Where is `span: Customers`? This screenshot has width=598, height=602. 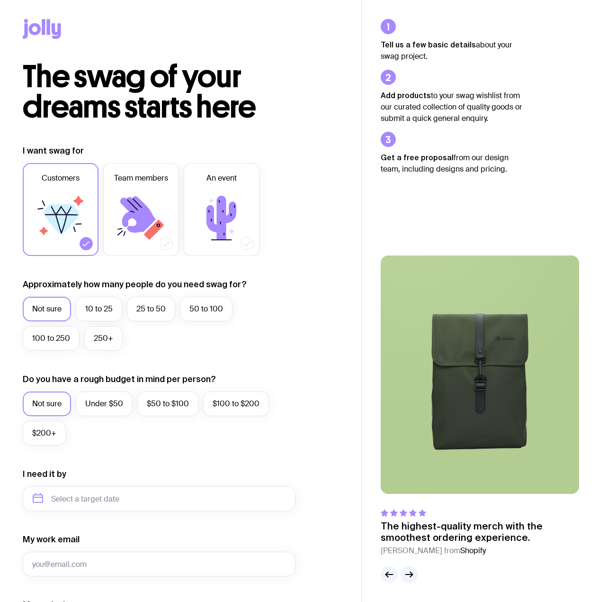
span: Customers is located at coordinates (61, 178).